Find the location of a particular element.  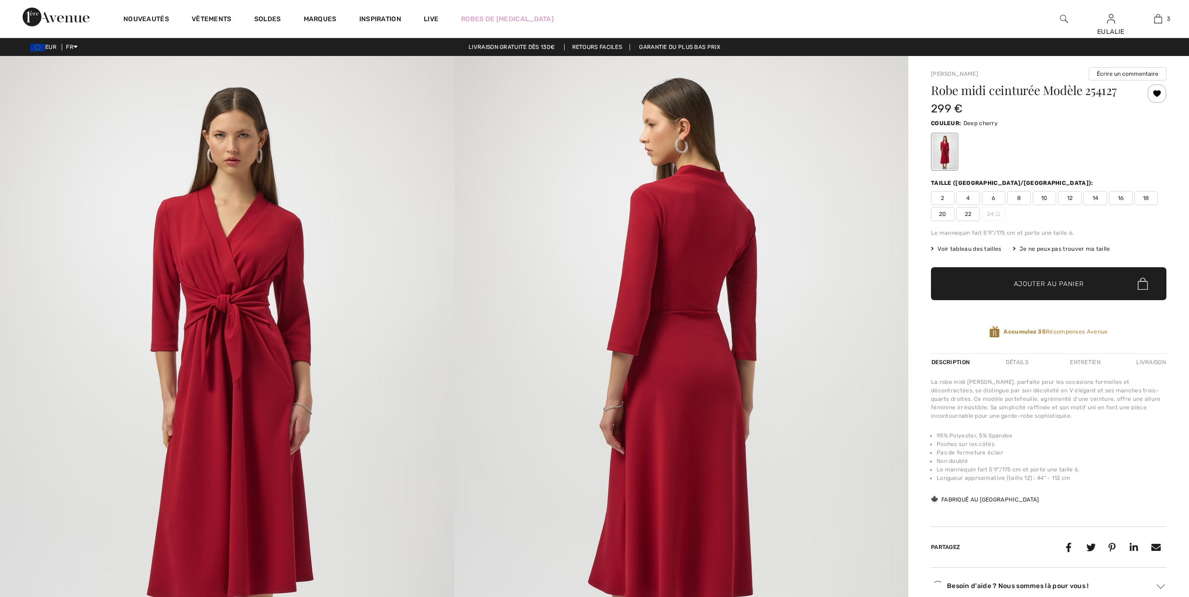

li: Non doublé is located at coordinates (1051, 461).